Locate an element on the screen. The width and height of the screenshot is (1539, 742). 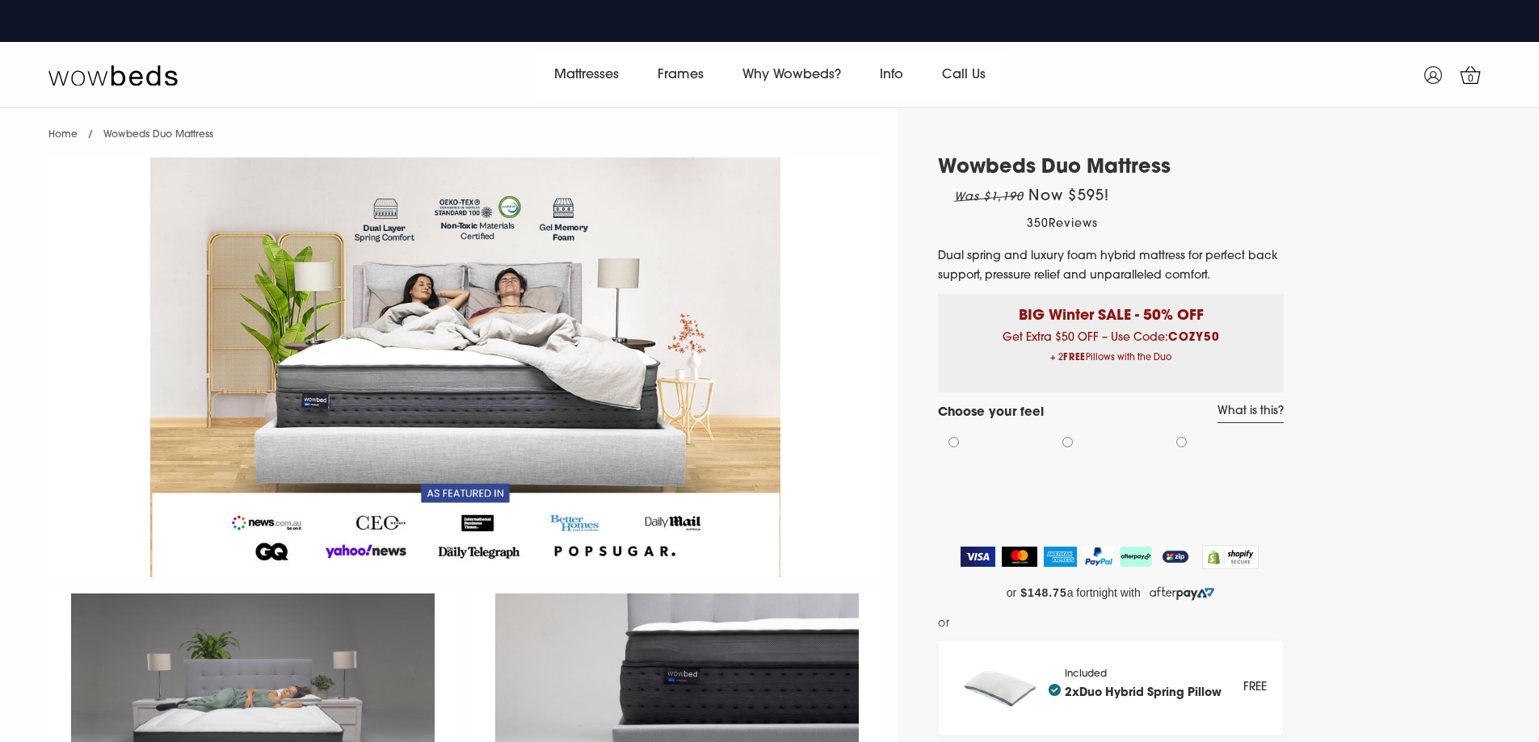
span: Wowbeds Duo Mattress is located at coordinates (158, 135).